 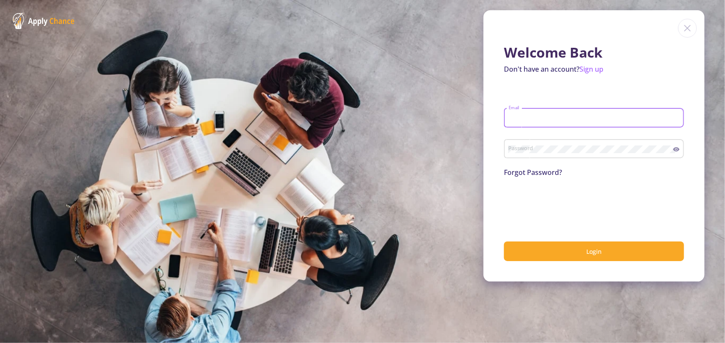 I want to click on button: Login, so click(x=594, y=251).